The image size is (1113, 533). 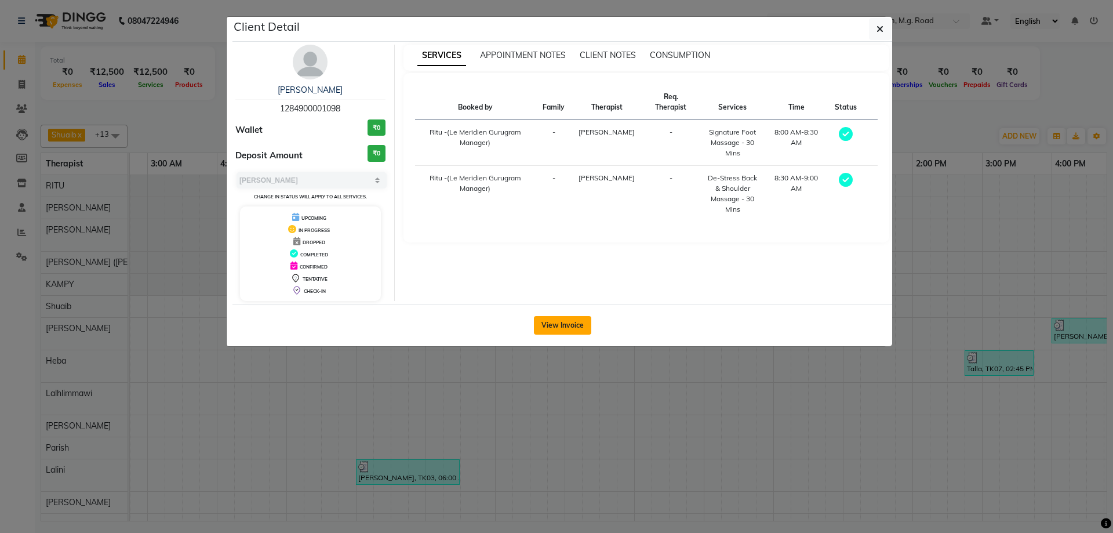 I want to click on span: CLIENT NOTES, so click(x=607, y=55).